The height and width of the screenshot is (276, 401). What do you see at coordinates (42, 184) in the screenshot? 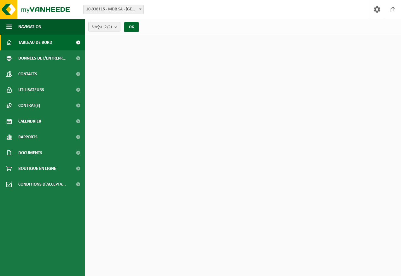
I see `span: Conditions d'accepta...` at bounding box center [42, 184].